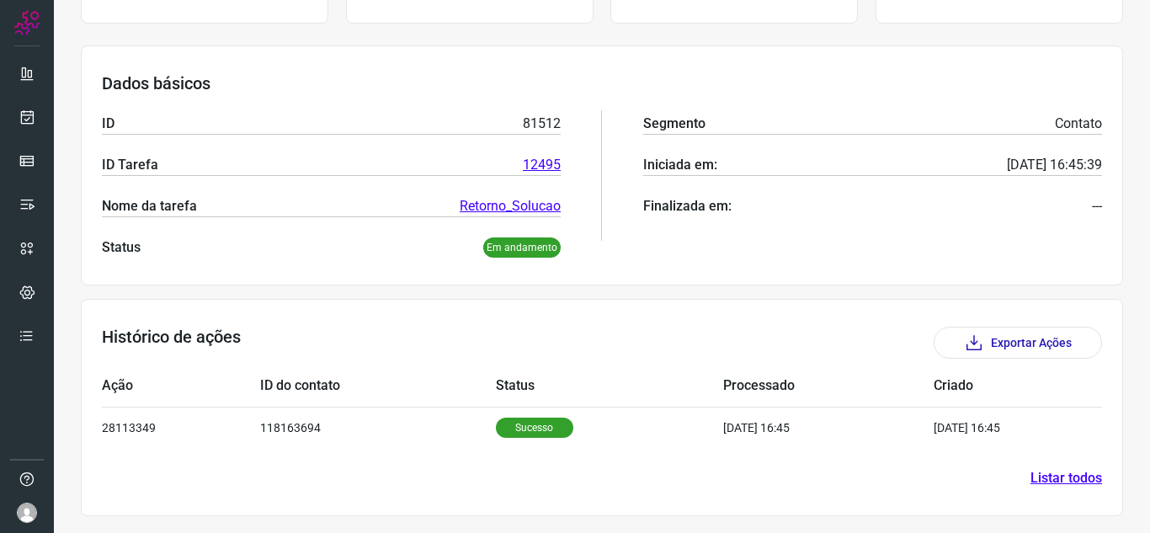 The width and height of the screenshot is (1150, 533). Describe the element at coordinates (541, 165) in the screenshot. I see `a: 12495` at that location.